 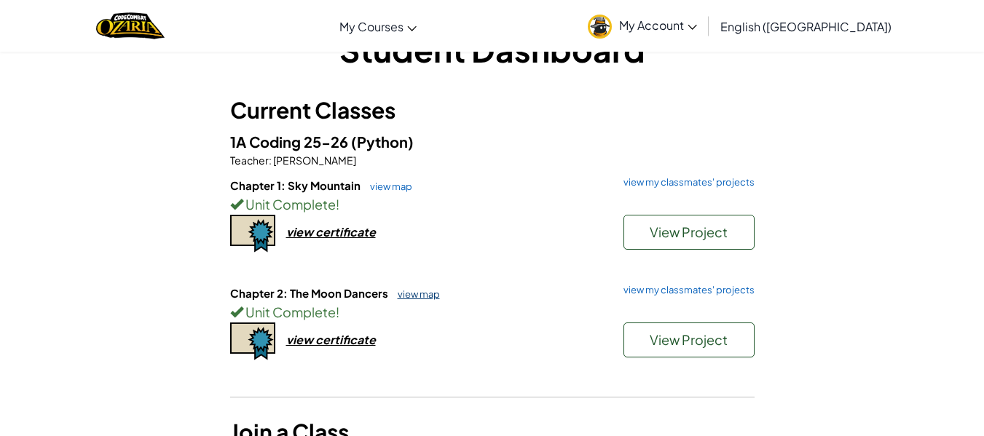 I want to click on img: Home, so click(x=130, y=25).